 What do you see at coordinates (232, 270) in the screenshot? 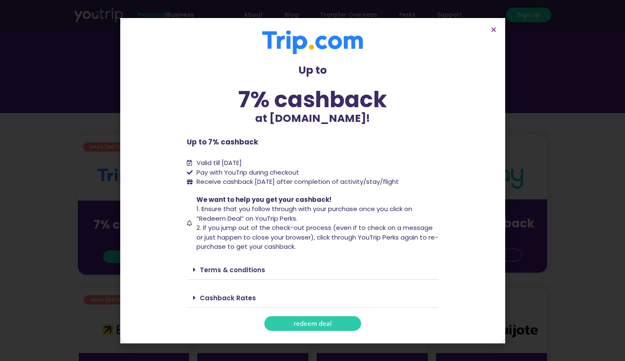
I see `a: Terms & conditions` at bounding box center [232, 270].